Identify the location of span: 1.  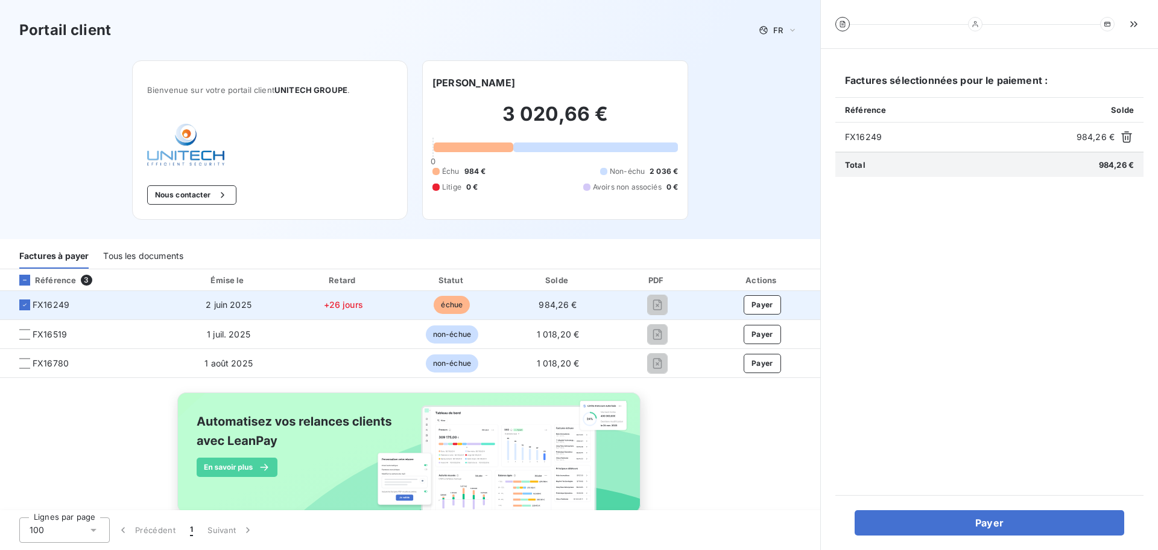
(191, 530).